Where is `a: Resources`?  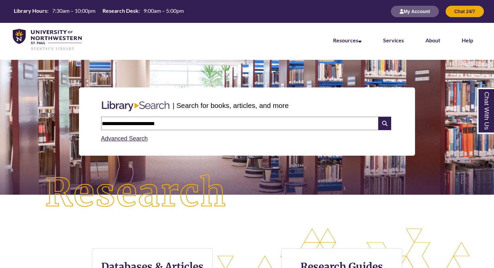
a: Resources is located at coordinates (347, 40).